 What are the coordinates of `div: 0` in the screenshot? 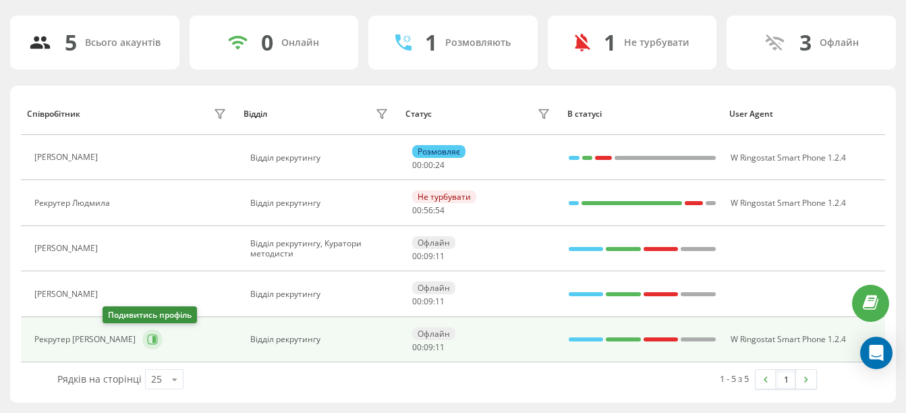 It's located at (267, 42).